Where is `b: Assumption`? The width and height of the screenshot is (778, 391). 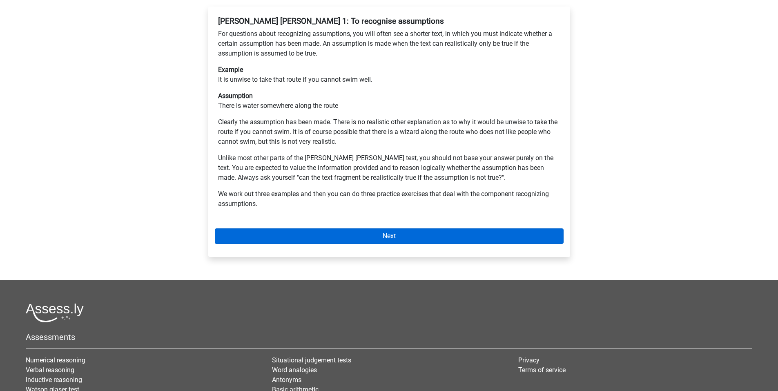
b: Assumption is located at coordinates (235, 96).